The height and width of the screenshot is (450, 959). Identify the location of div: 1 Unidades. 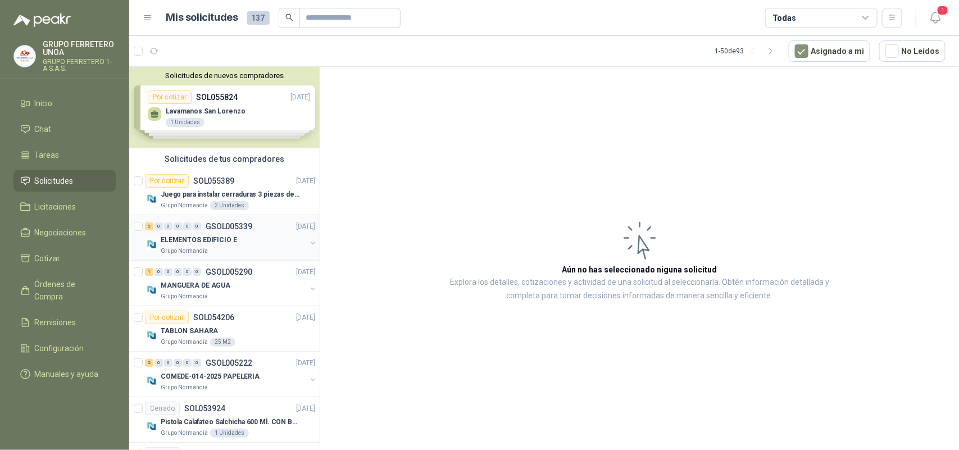
(229, 433).